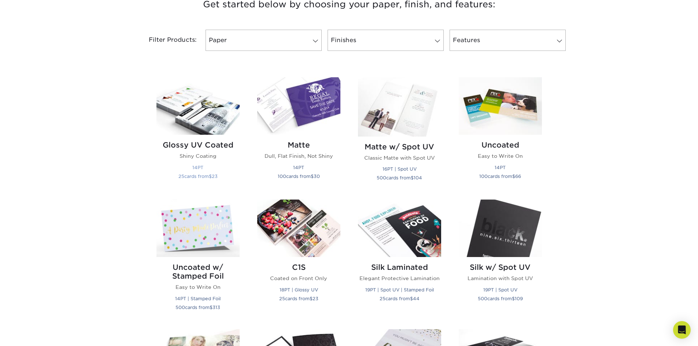 This screenshot has width=698, height=346. Describe the element at coordinates (299, 228) in the screenshot. I see `img: C1S Postcards` at that location.